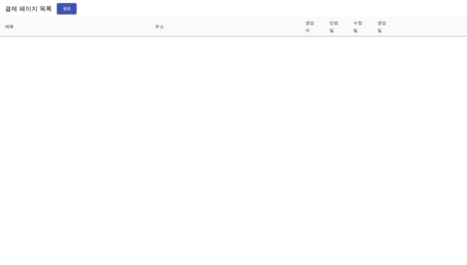 This screenshot has width=467, height=265. Describe the element at coordinates (67, 9) in the screenshot. I see `button: 생성` at that location.